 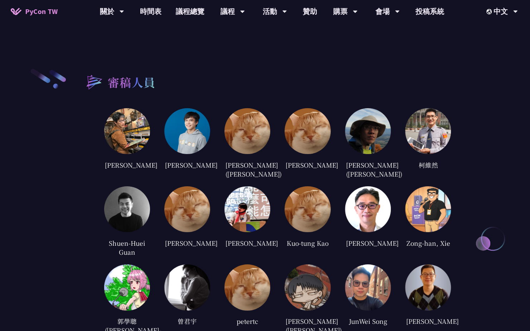 What do you see at coordinates (368, 131) in the screenshot?
I see `img: 33cae1ec12c9fa3a44a108271202f9f1.jpg` at bounding box center [368, 131].